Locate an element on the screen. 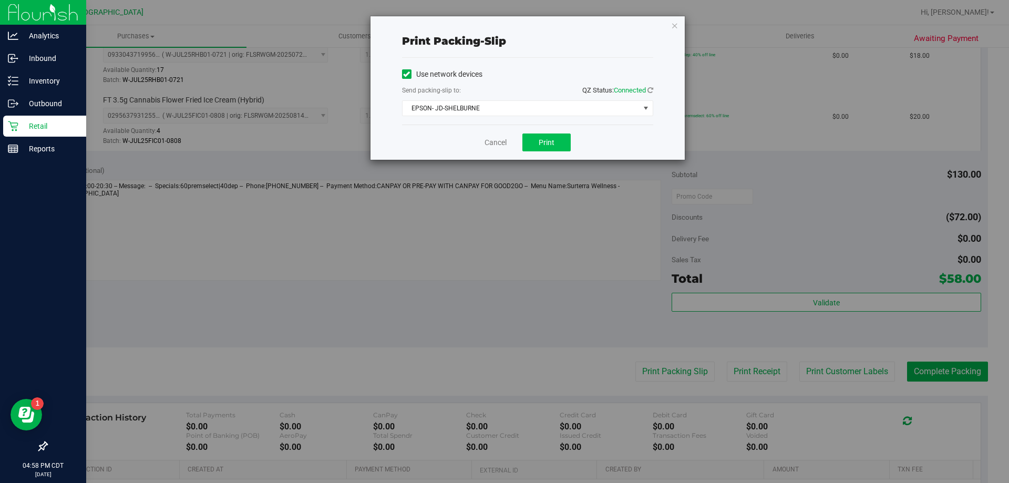  p: Outbound is located at coordinates (50, 104).